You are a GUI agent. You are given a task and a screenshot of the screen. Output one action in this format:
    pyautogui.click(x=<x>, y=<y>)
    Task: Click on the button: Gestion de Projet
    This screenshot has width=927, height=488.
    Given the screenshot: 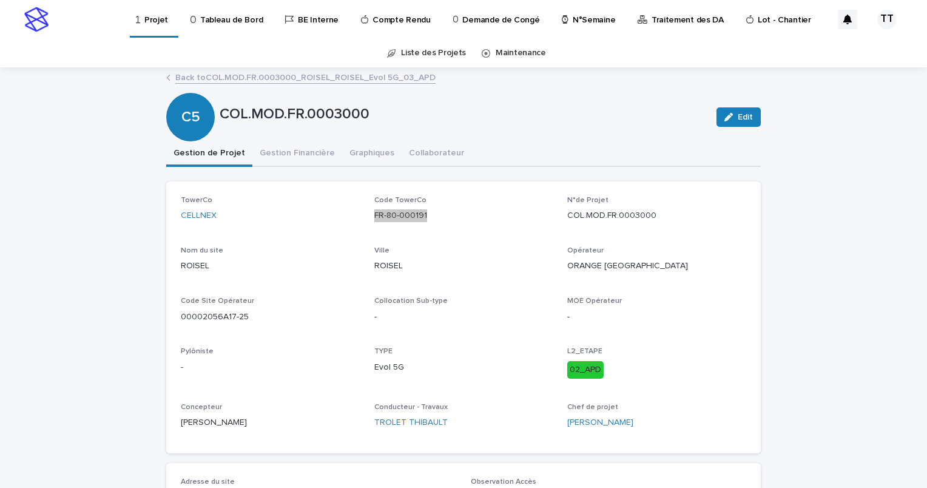 What is the action you would take?
    pyautogui.click(x=209, y=154)
    